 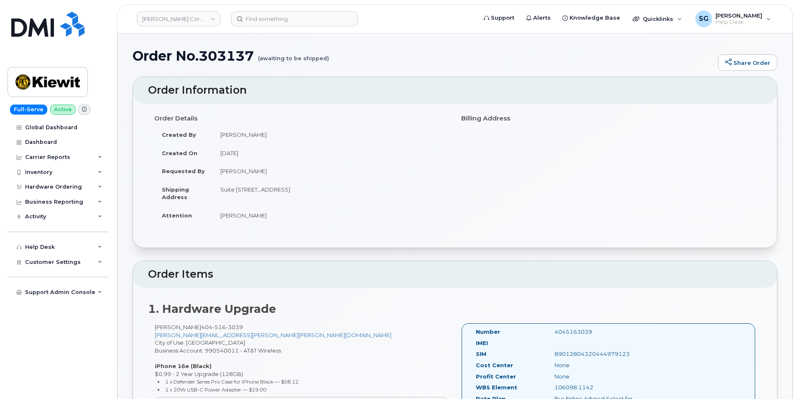 What do you see at coordinates (216, 389) in the screenshot?
I see `small: 1 x 20W USB-C Power Adapter — $19.00` at bounding box center [216, 389].